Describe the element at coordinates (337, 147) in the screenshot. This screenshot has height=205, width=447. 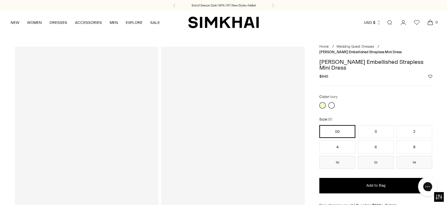
I see `button: 4` at that location.